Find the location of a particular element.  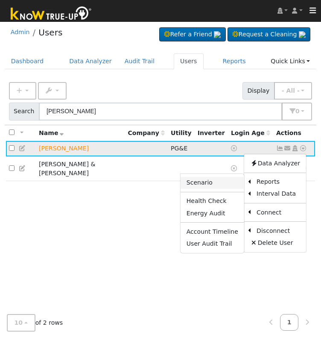

a: Other actions is located at coordinates (303, 148).